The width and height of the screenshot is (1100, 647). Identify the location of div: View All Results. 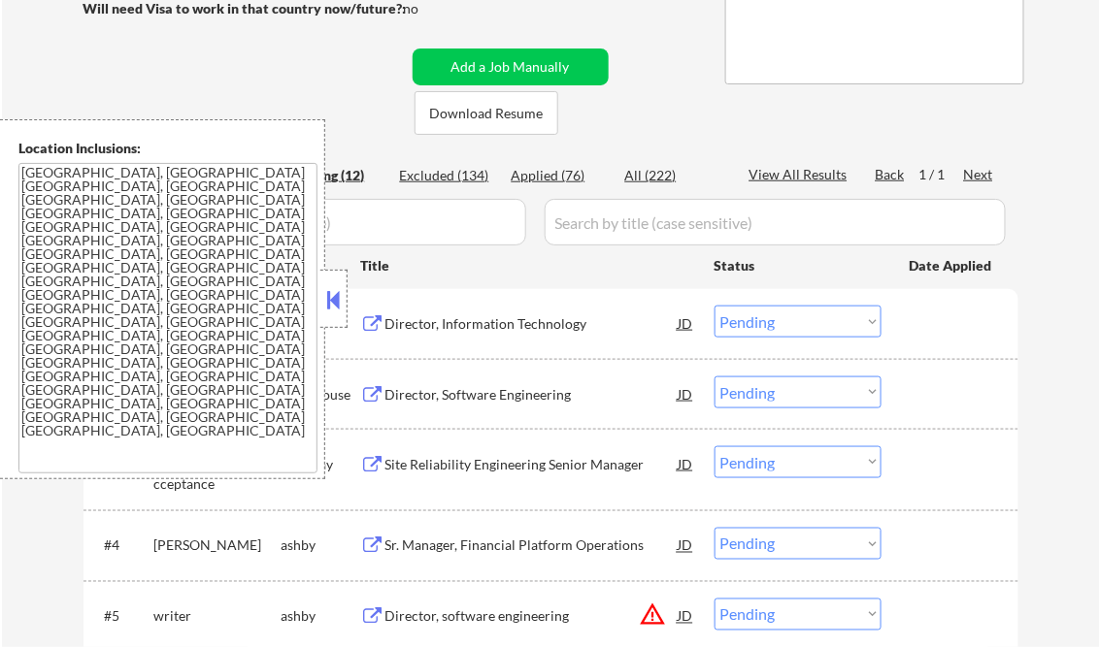
(801, 175).